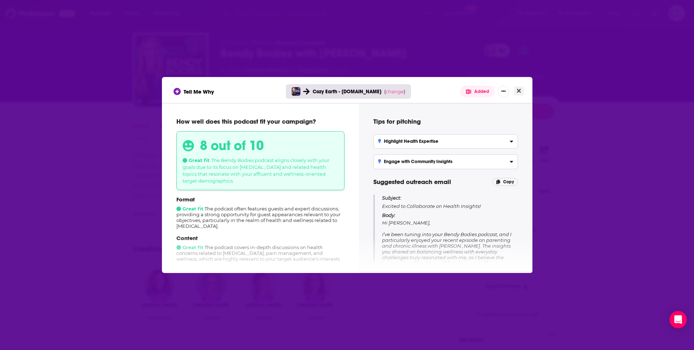  Describe the element at coordinates (678, 320) in the screenshot. I see `div: Open Intercom Messenger` at that location.